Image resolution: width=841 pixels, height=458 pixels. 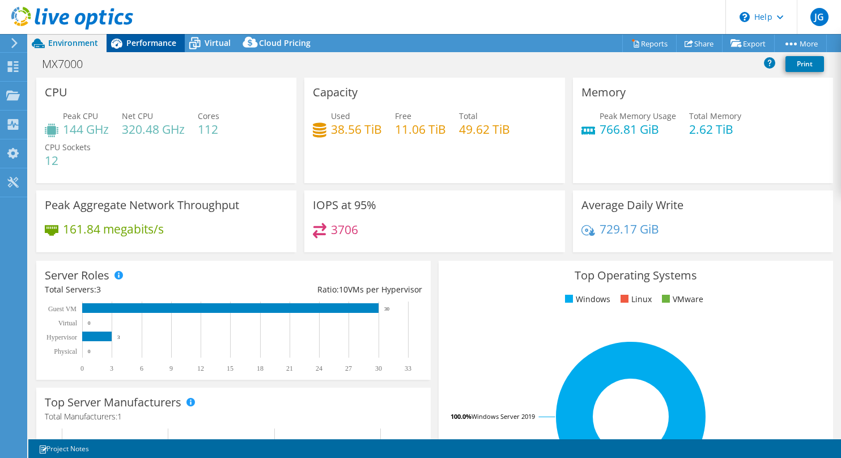 I want to click on text: 9, so click(x=171, y=368).